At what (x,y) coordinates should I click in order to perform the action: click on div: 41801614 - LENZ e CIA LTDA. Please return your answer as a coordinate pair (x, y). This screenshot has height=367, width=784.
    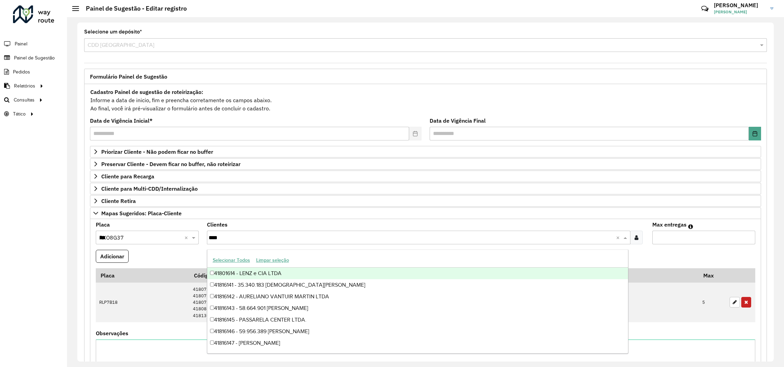
    Looking at the image, I should click on (418, 274).